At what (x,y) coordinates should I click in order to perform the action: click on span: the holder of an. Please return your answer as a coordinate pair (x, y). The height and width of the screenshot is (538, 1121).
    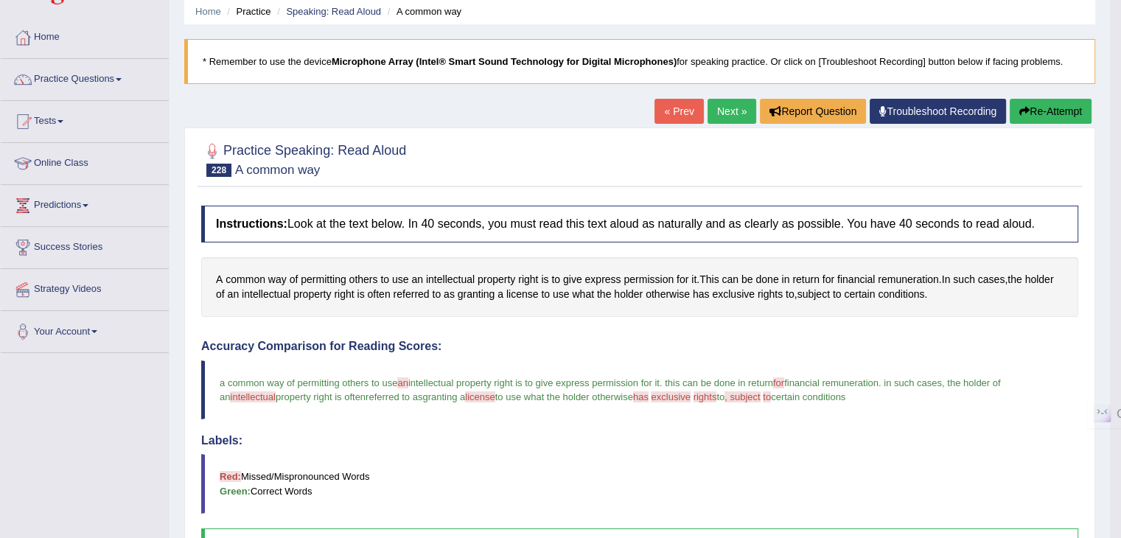
    Looking at the image, I should click on (611, 390).